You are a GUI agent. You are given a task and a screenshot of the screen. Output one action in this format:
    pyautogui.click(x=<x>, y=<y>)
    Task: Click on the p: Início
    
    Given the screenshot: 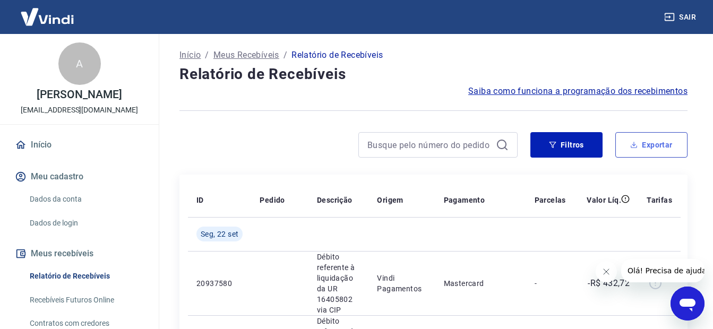 What is the action you would take?
    pyautogui.click(x=190, y=55)
    